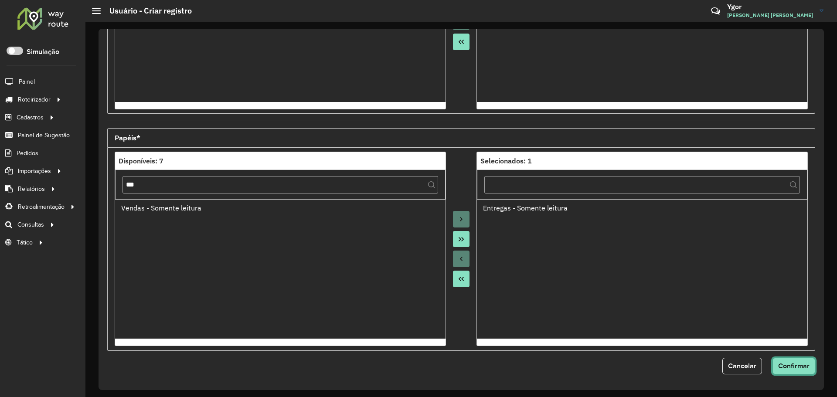  I want to click on div: Selecionados: 1, so click(642, 161).